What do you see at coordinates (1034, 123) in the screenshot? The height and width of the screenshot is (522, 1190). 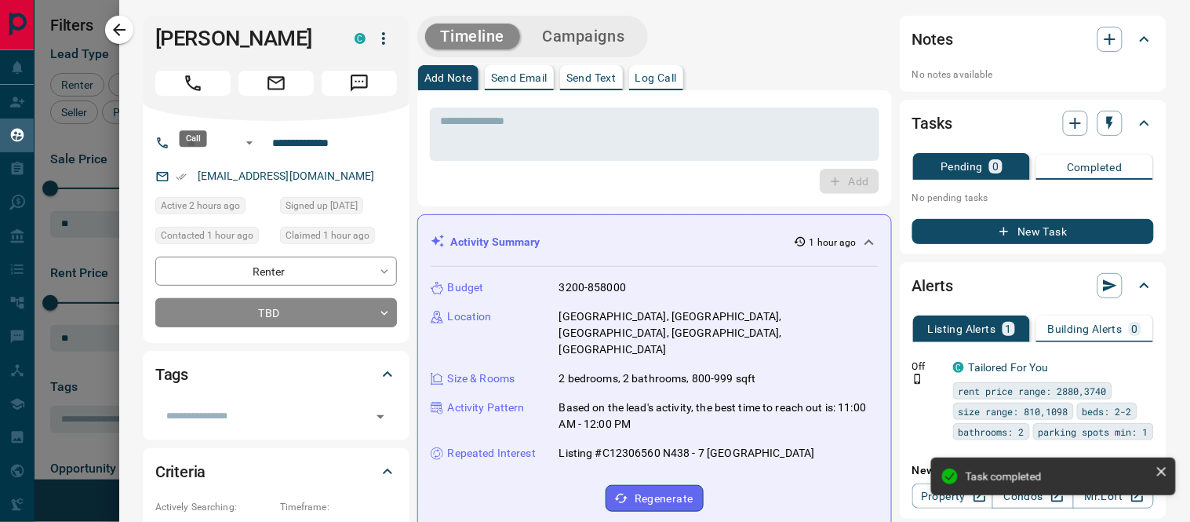 I see `div: Tasks` at bounding box center [1034, 123].